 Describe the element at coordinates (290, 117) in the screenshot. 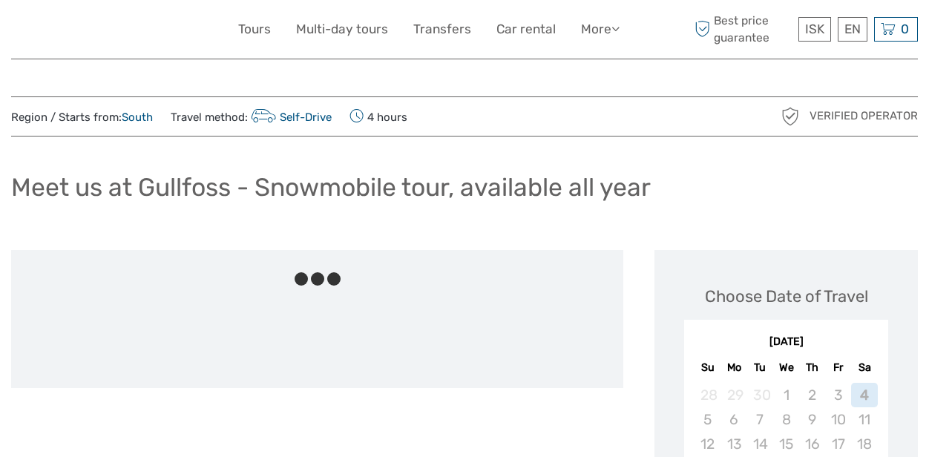

I see `a: Self-Drive` at that location.